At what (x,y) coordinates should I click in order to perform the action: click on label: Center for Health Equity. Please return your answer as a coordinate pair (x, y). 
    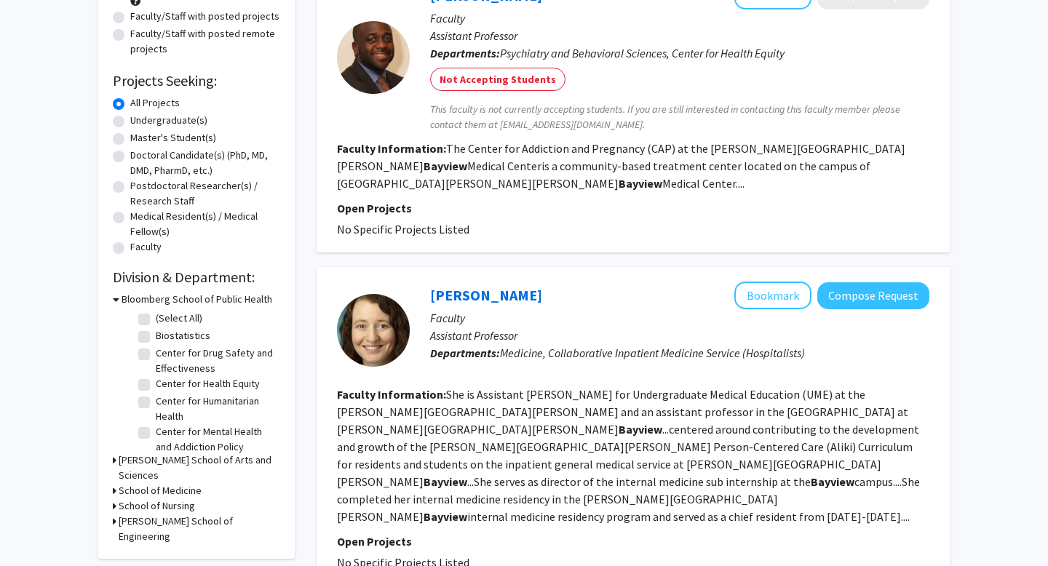
    Looking at the image, I should click on (207, 384).